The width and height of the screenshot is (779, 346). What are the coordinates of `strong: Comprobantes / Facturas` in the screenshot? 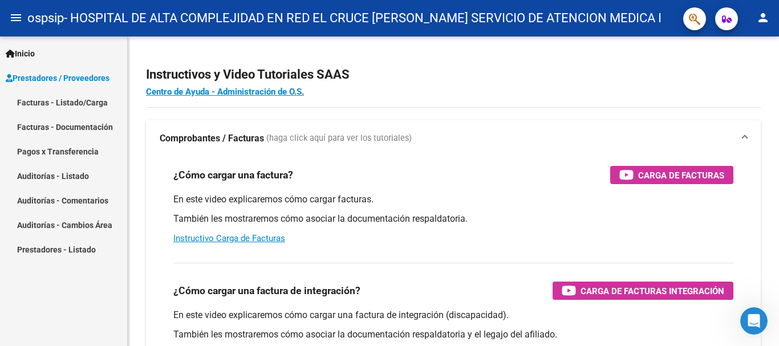 It's located at (212, 139).